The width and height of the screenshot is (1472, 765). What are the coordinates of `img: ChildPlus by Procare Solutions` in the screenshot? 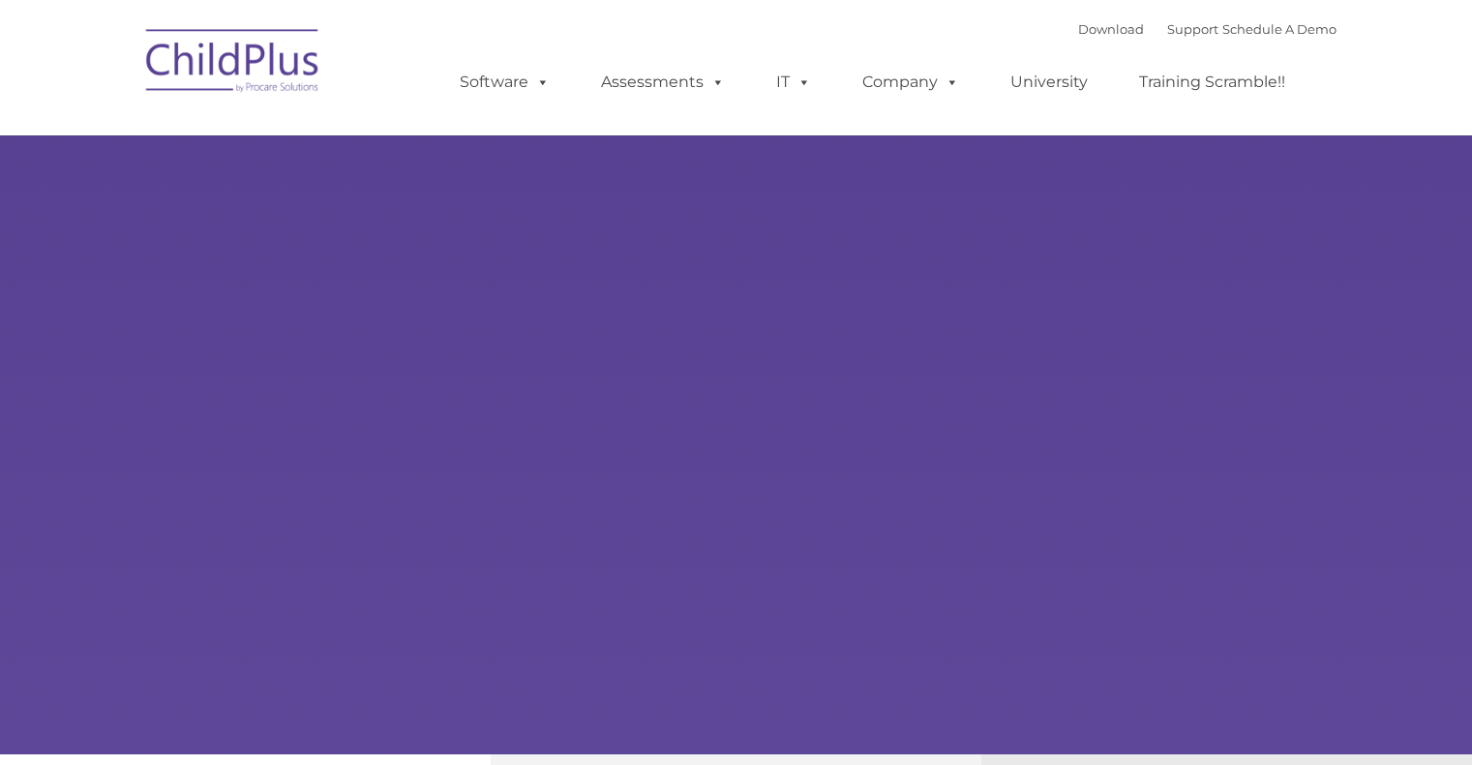 It's located at (233, 64).